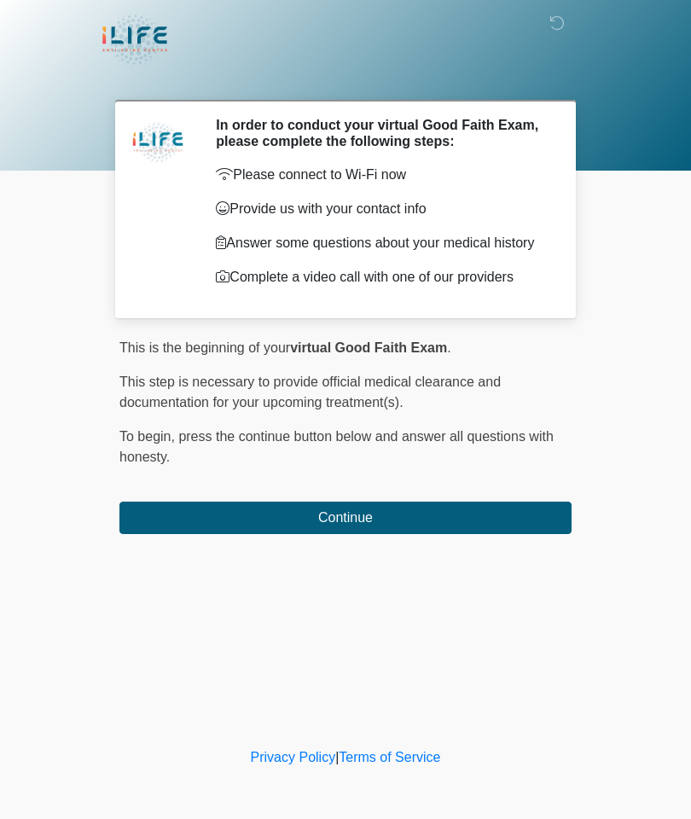 The image size is (691, 819). Describe the element at coordinates (381, 209) in the screenshot. I see `p: Provide us with your contact info` at that location.